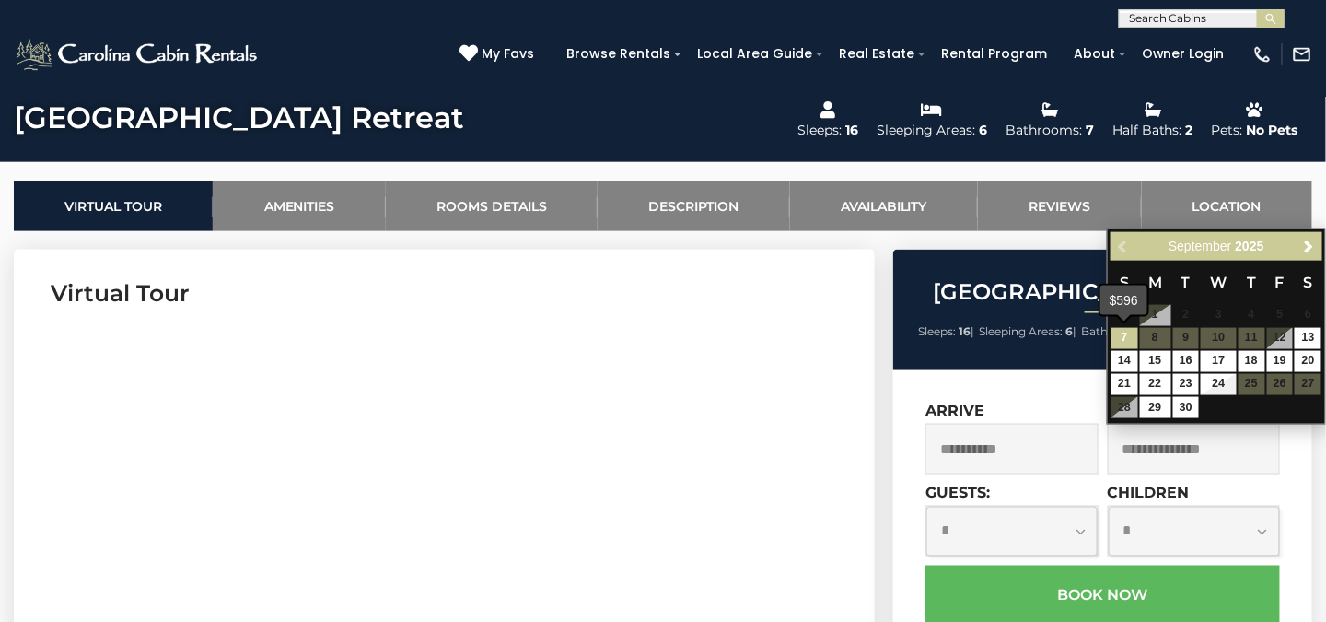  Describe the element at coordinates (1186, 384) in the screenshot. I see `a: 23` at that location.